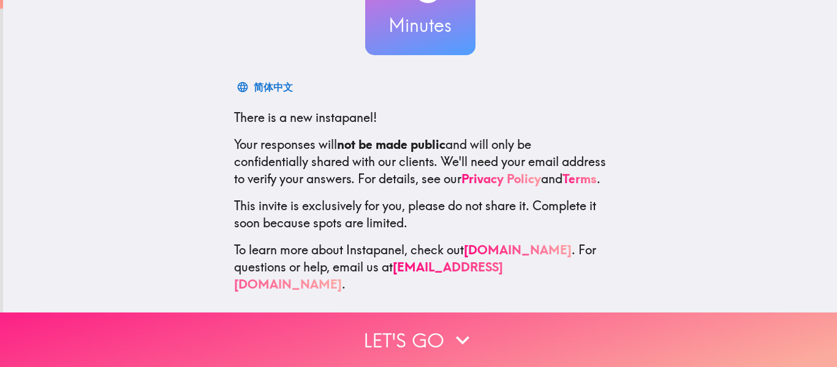 This screenshot has width=837, height=367. What do you see at coordinates (305, 117) in the screenshot?
I see `span: There is a new instapanel!` at bounding box center [305, 117].